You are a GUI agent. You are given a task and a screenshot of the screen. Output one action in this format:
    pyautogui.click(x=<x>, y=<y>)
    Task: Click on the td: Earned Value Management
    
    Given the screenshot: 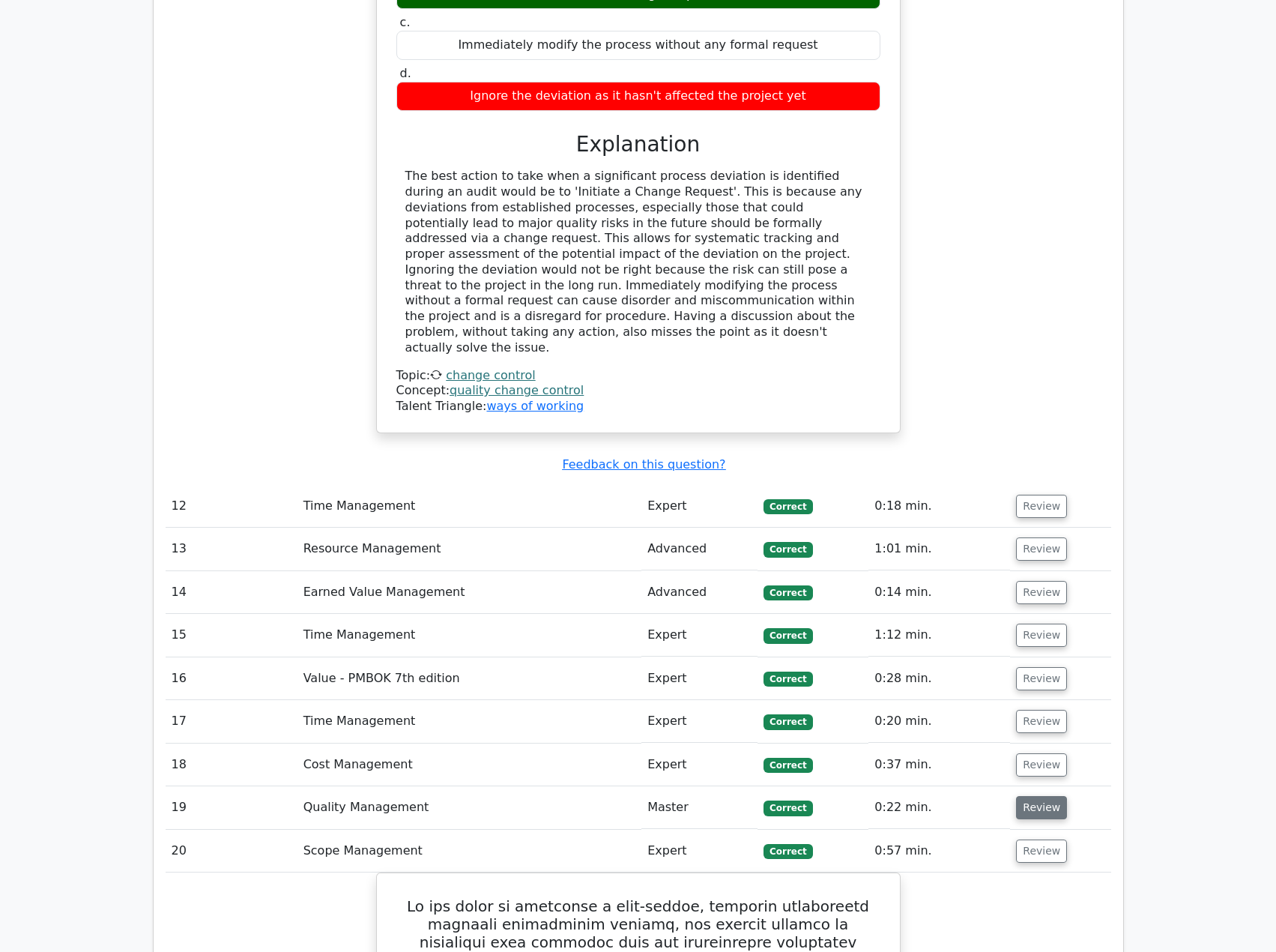 What is the action you would take?
    pyautogui.click(x=469, y=592)
    